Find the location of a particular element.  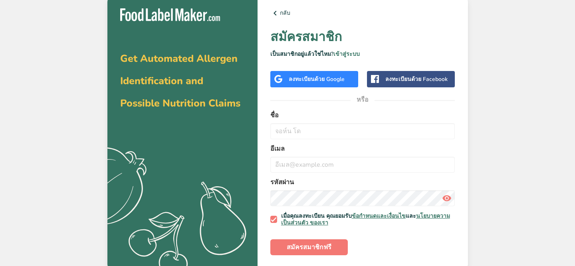

font: ข้อกำหนดและเงื่อนไข is located at coordinates (379, 216).